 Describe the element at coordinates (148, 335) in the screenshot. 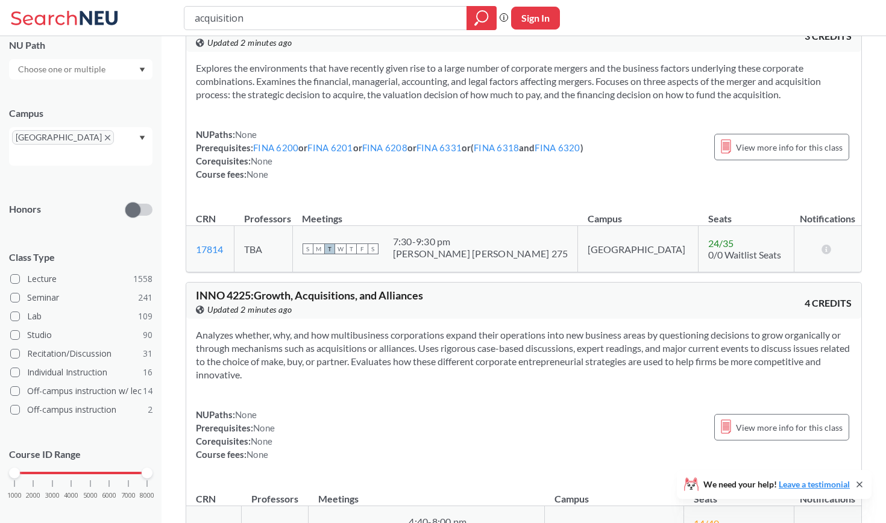

I see `span: 90` at that location.